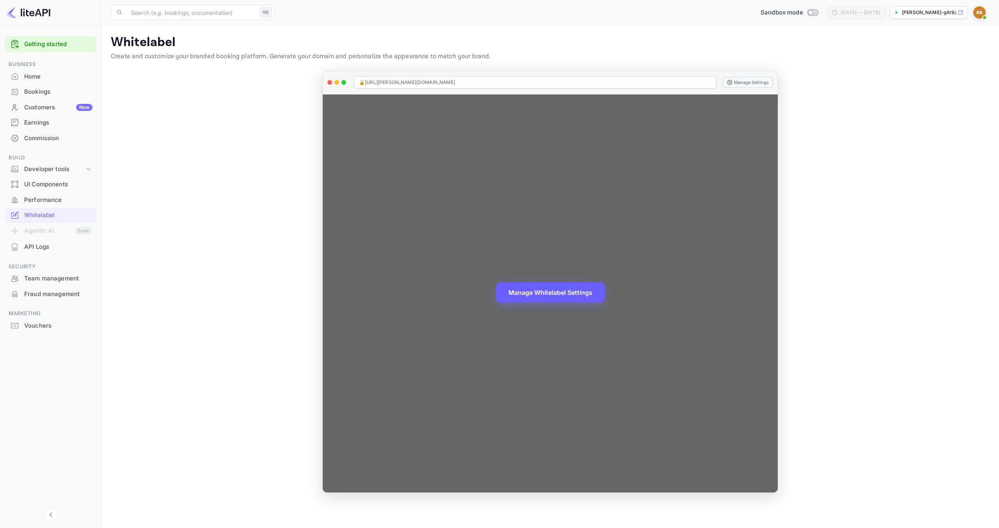  Describe the element at coordinates (550, 292) in the screenshot. I see `button: Manage Whitelabel Settings` at that location.